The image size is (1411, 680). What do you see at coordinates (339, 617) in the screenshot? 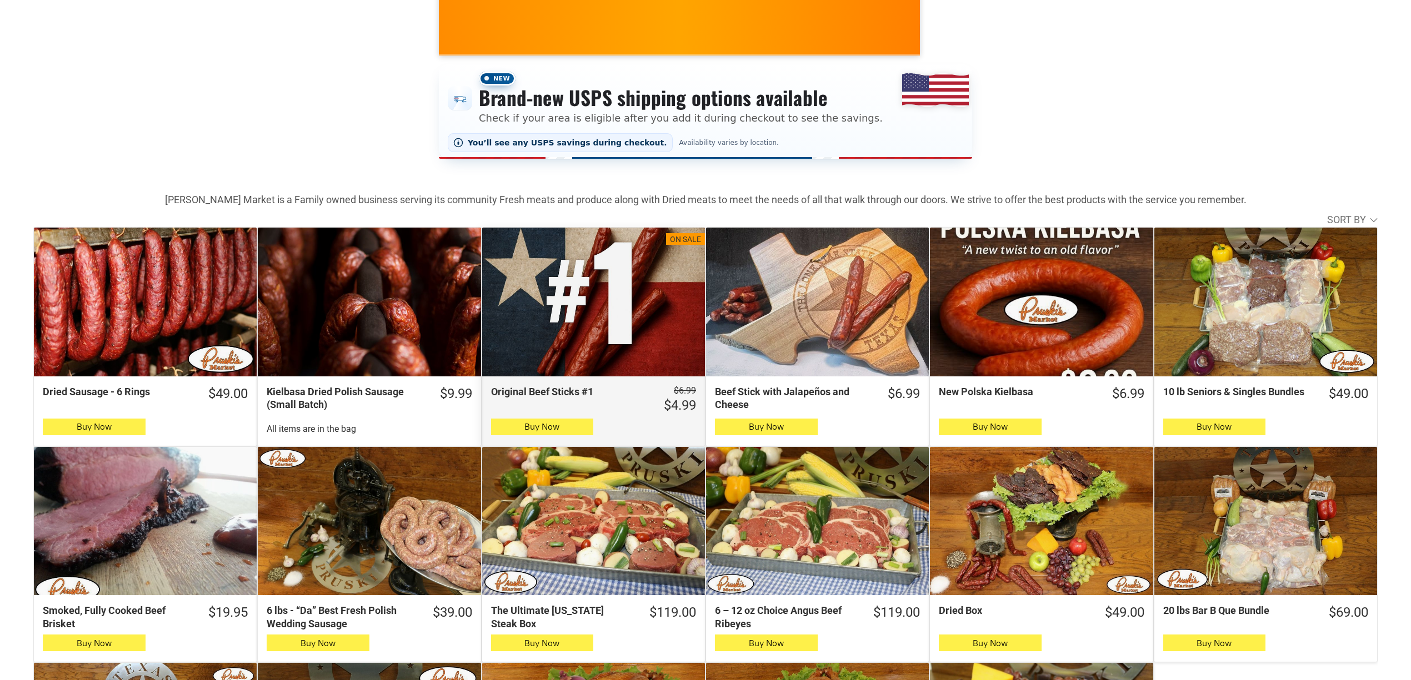
I see `div: 6 lbs - “Da” Best Fresh Polish Wedding Sausage` at bounding box center [339, 617].